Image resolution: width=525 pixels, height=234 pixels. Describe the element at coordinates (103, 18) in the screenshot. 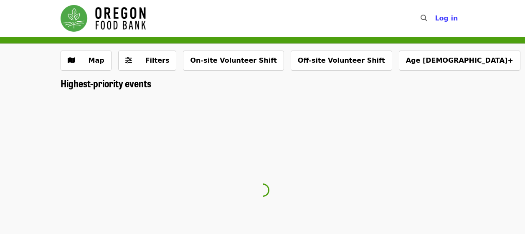

I see `img: Oregon Food Bank - Home` at that location.